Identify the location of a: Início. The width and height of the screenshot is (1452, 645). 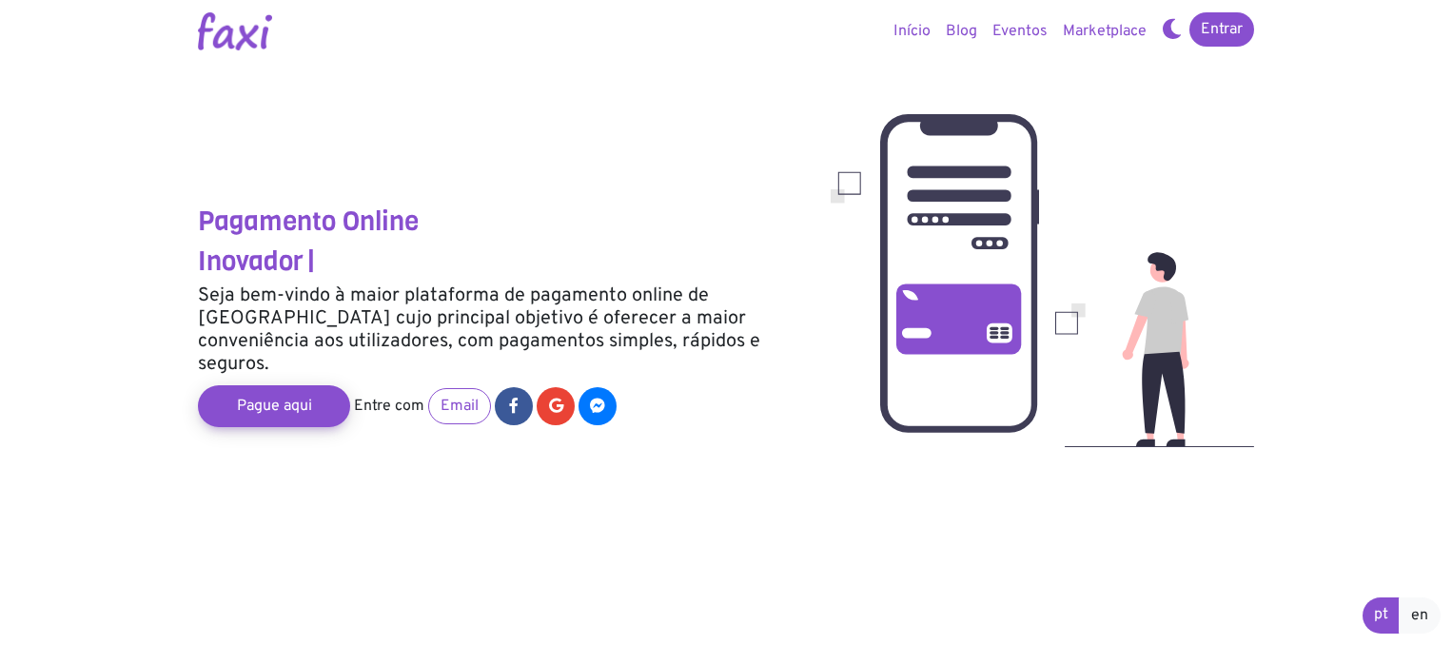
(912, 31).